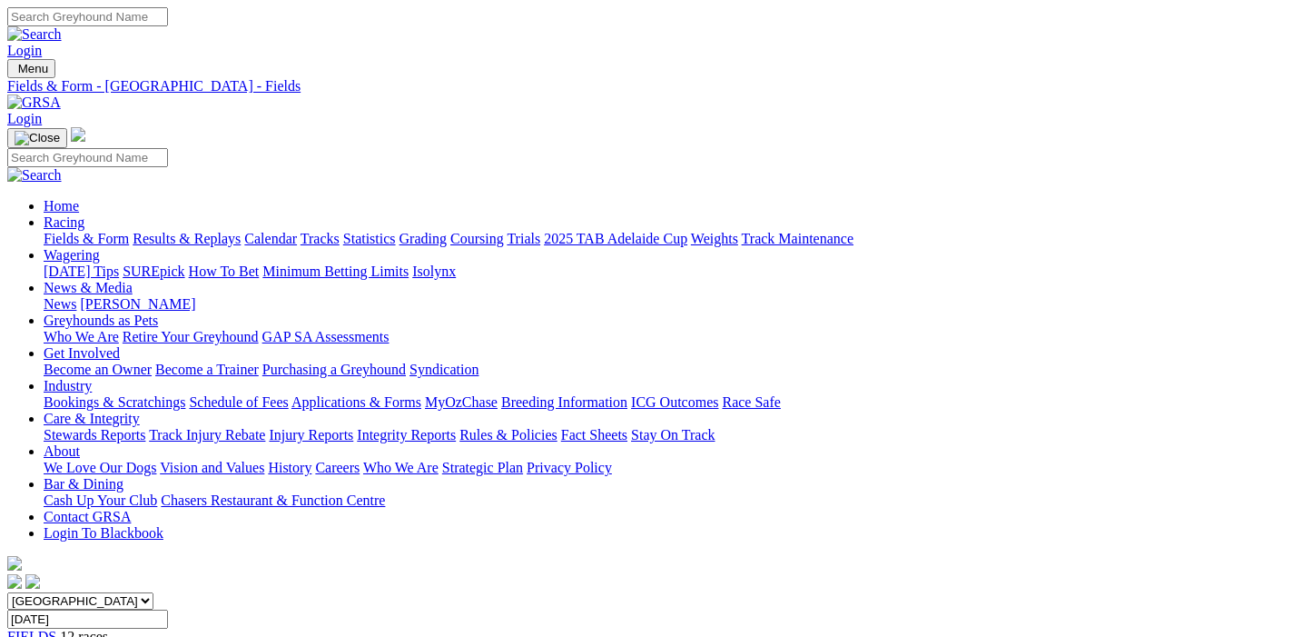  I want to click on a: Cash Up Your Club, so click(100, 500).